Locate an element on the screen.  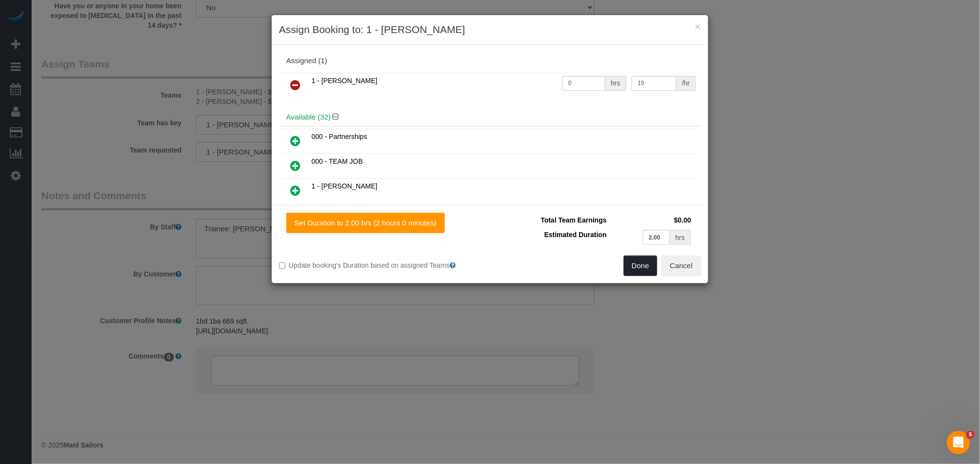
button: Set Duration to 2.00 hrs (2 hours 0 minutes) is located at coordinates (366, 223).